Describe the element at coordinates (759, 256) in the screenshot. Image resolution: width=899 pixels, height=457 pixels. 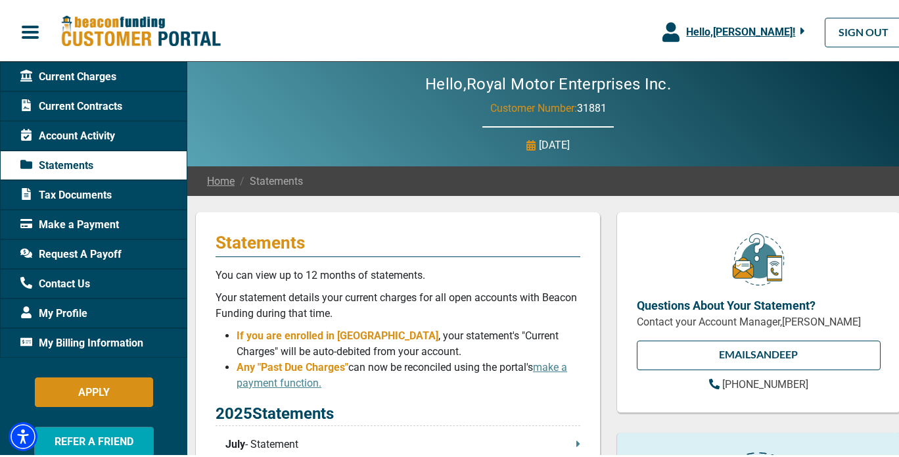
I see `img: customer-service.png` at that location.